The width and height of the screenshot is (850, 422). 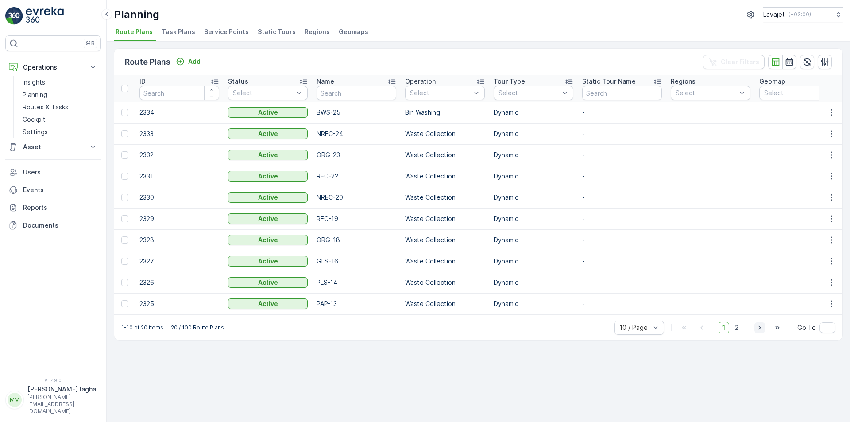 I want to click on p: Documents, so click(x=60, y=225).